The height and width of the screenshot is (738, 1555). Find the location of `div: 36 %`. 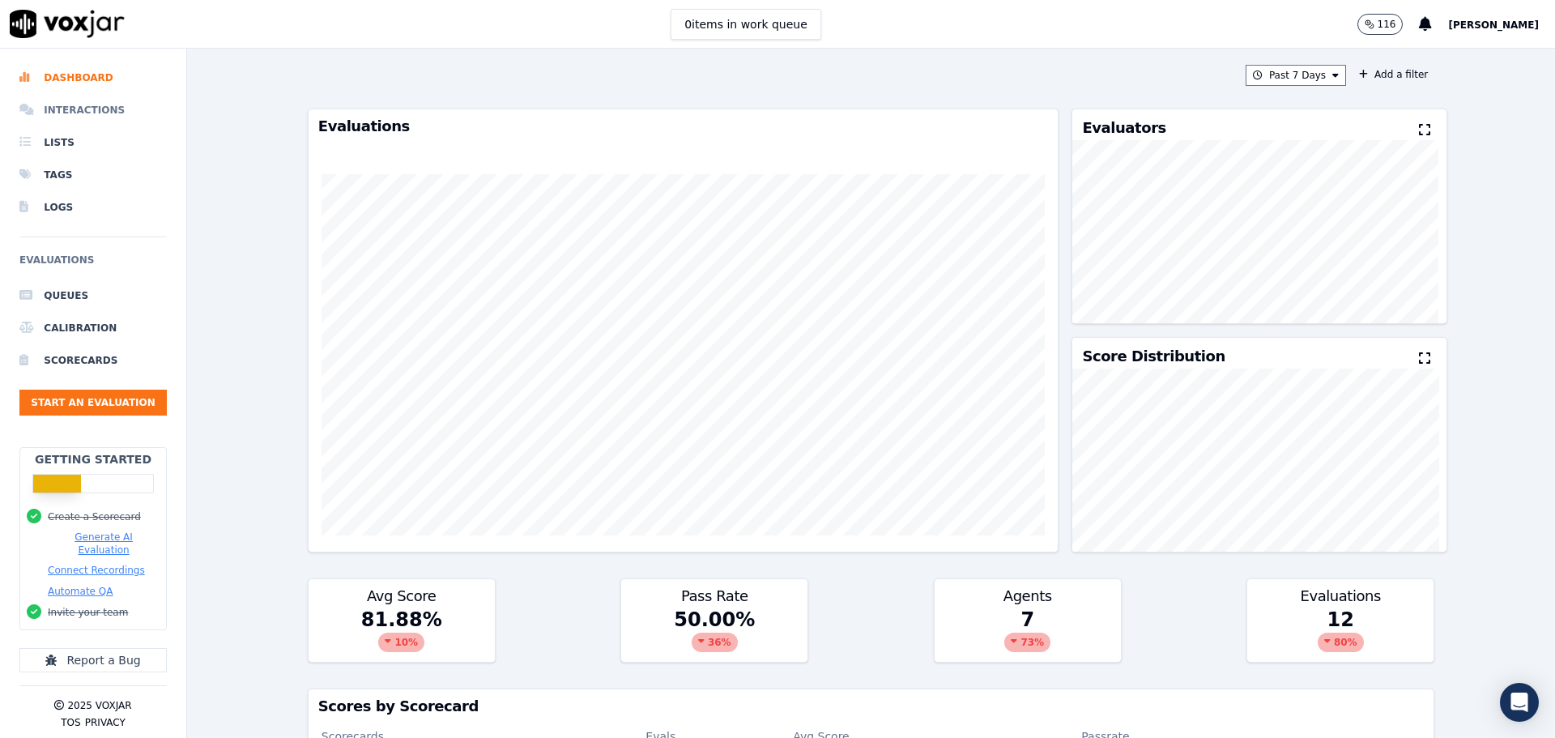

div: 36 % is located at coordinates (714, 642).